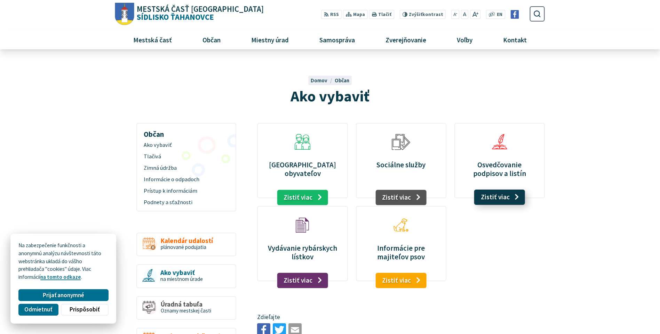 The image size is (660, 334). I want to click on span: Úradná tabuľa, so click(186, 305).